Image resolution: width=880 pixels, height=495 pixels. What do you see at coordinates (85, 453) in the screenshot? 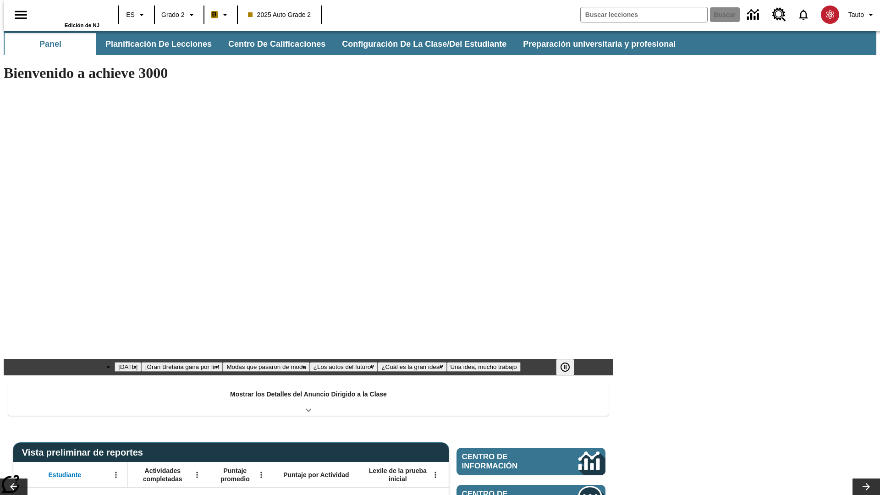
I see `span: Vista preliminar de reportes` at bounding box center [85, 453].